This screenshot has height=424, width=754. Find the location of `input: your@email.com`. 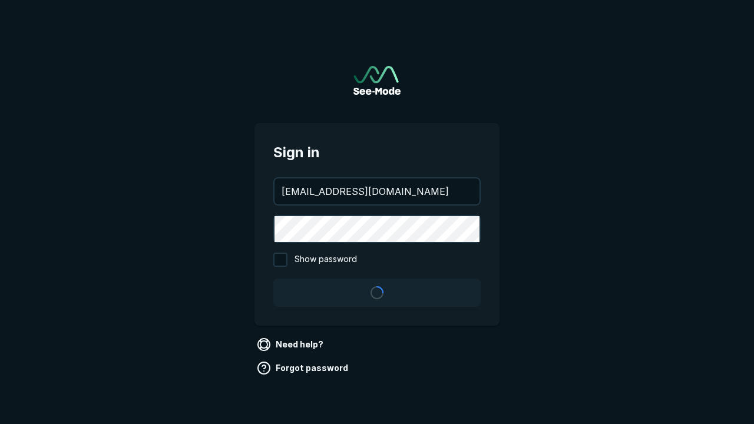

input: your@email.com is located at coordinates (377, 192).